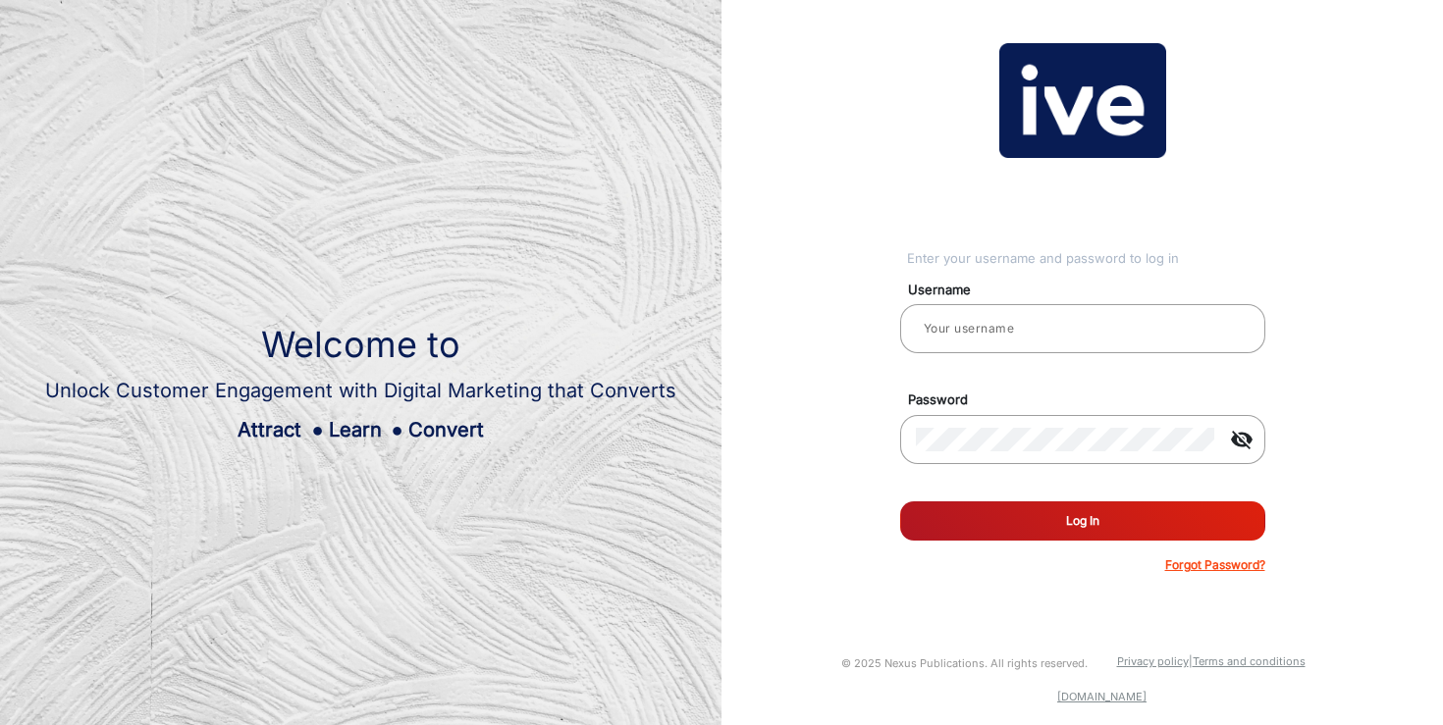  I want to click on p: Forgot Password?, so click(1215, 565).